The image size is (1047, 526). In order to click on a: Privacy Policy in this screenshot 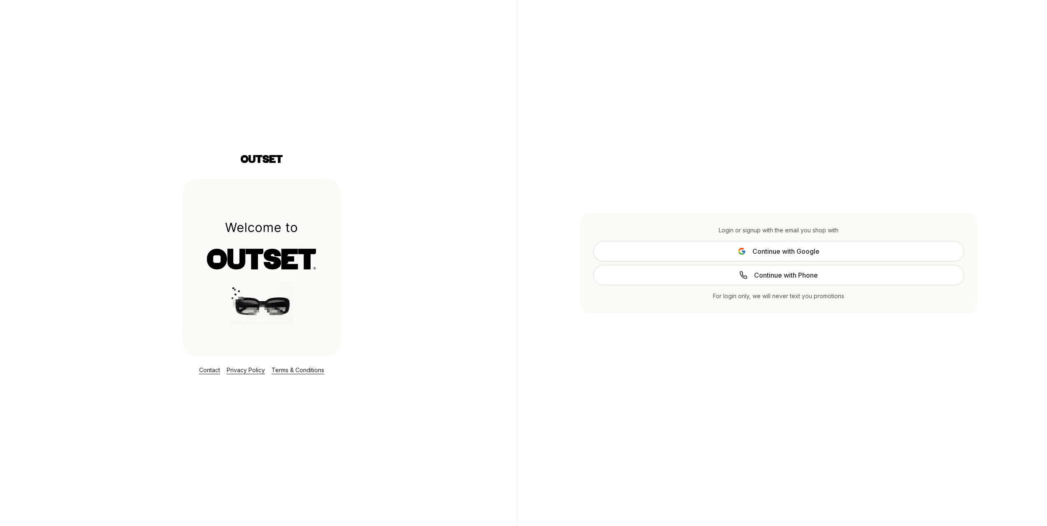, I will do `click(246, 370)`.